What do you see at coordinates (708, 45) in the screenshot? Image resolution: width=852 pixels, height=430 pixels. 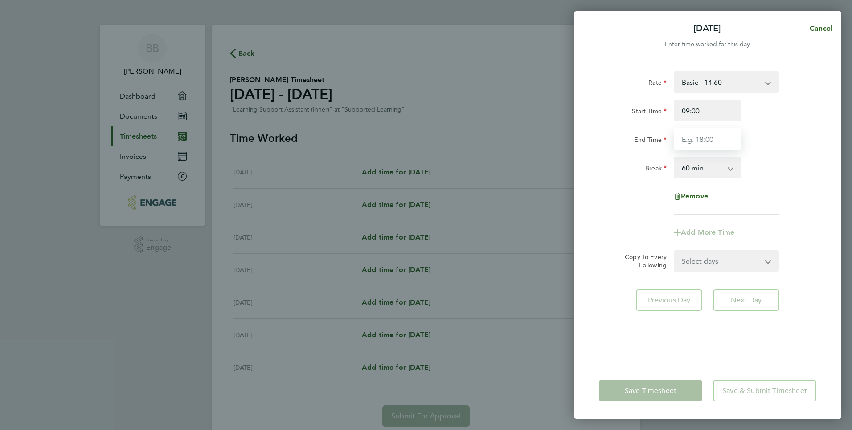 I see `div: Enter time worked for this day.` at bounding box center [708, 45].